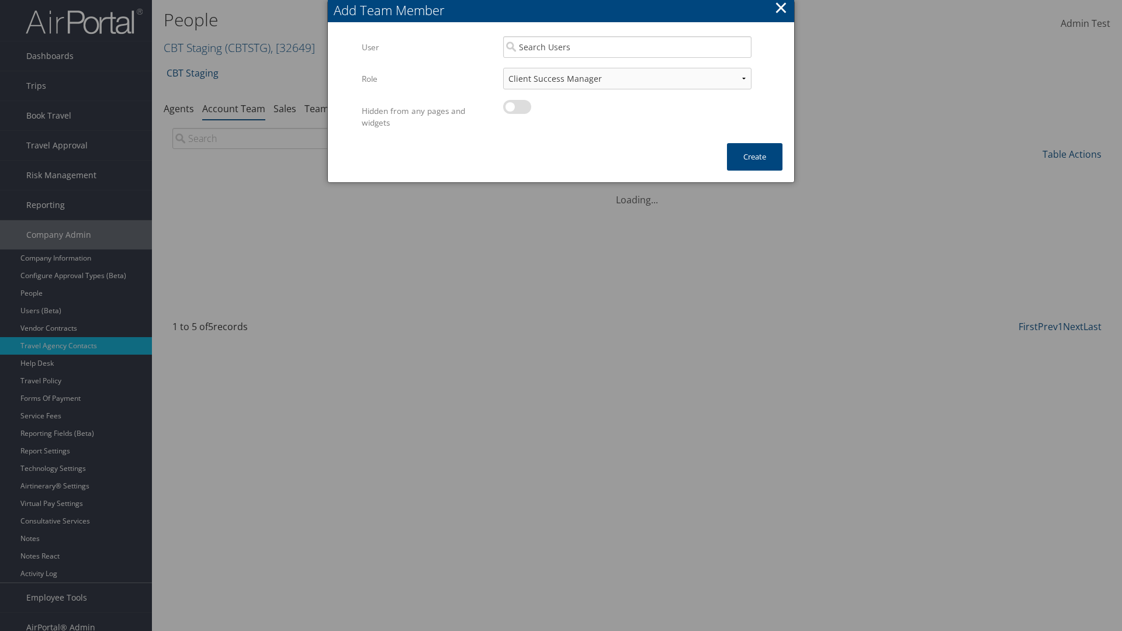 The height and width of the screenshot is (631, 1122). What do you see at coordinates (627, 47) in the screenshot?
I see `input: Search Users` at bounding box center [627, 47].